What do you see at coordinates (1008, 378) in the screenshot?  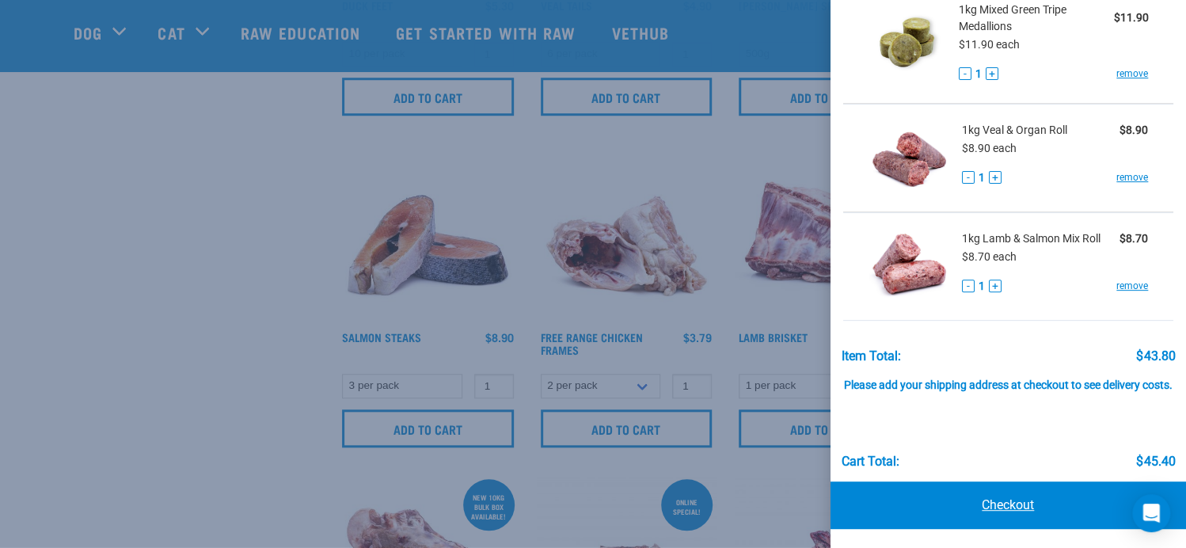 I see `div: Please add your shipping address at checkout to see delivery costs.` at bounding box center [1008, 378].